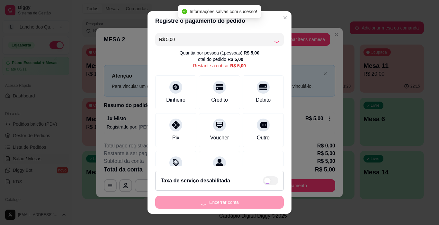  Describe the element at coordinates (277, 40) in the screenshot. I see `div: Loading` at that location.